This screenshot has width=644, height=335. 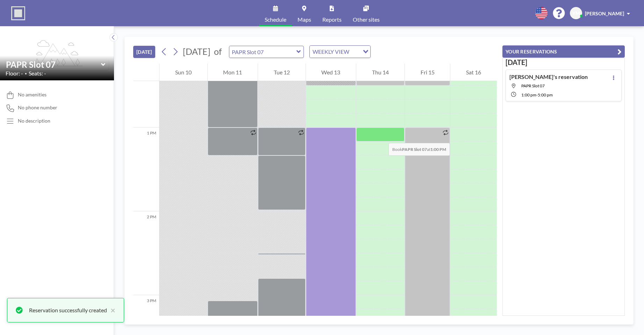 I want to click on span: Reports, so click(x=332, y=20).